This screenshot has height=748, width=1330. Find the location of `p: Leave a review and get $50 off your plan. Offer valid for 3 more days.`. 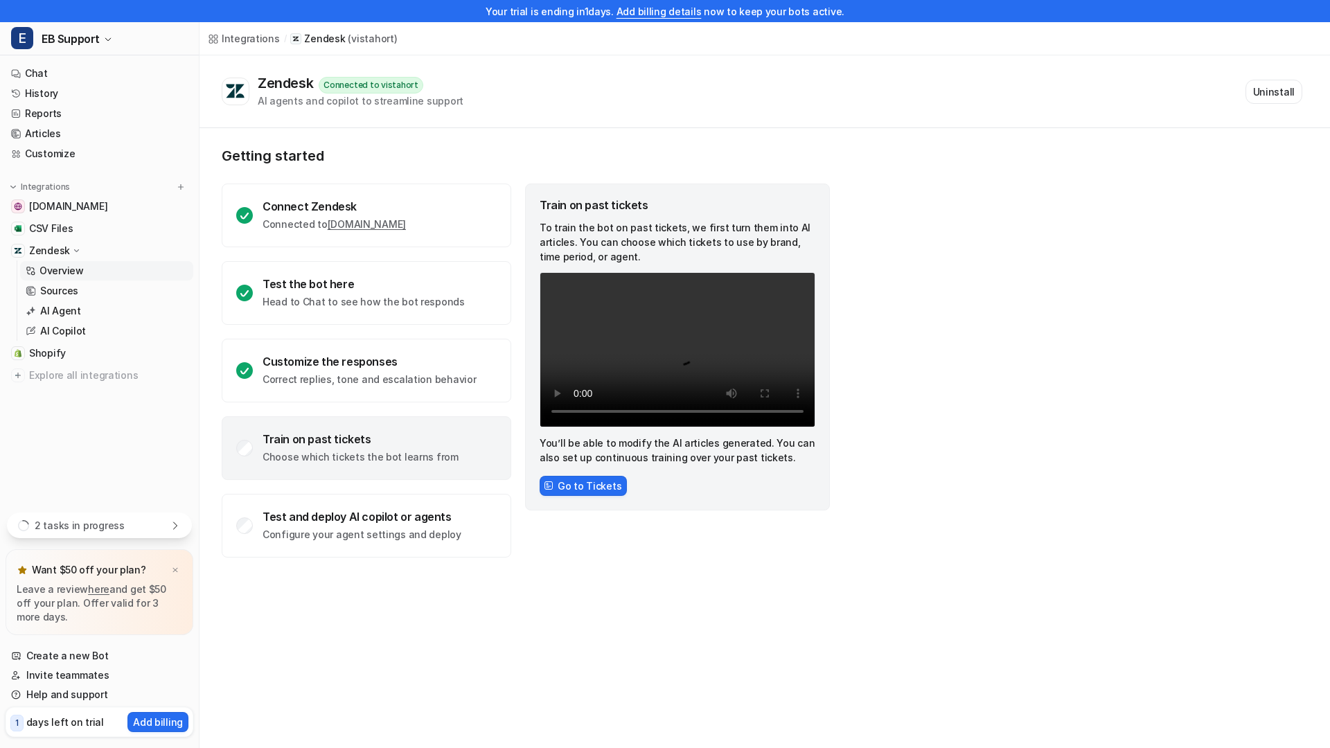

p: Leave a review and get $50 off your plan. Offer valid for 3 more days. is located at coordinates (99, 603).